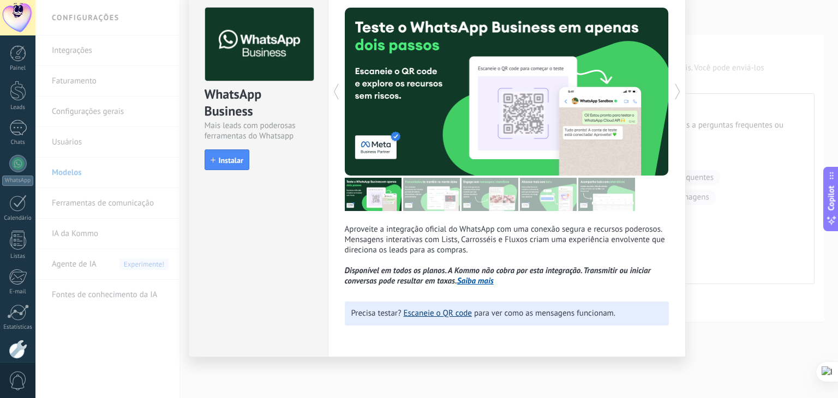 The image size is (838, 398). I want to click on div: Leads, so click(18, 107).